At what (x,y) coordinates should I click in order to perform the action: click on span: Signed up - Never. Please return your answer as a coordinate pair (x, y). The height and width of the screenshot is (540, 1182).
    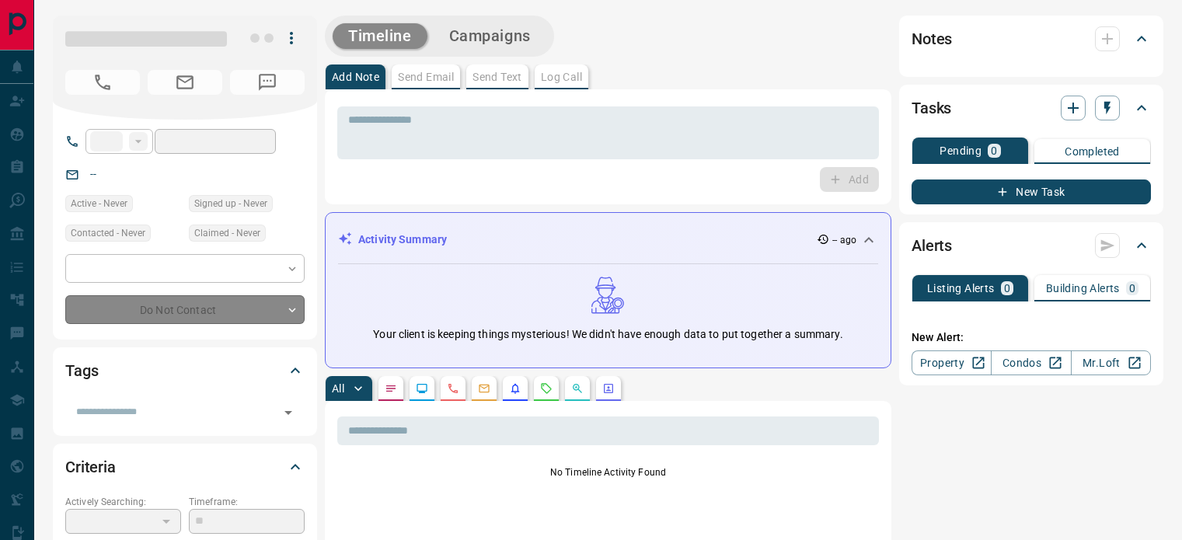
    Looking at the image, I should click on (231, 204).